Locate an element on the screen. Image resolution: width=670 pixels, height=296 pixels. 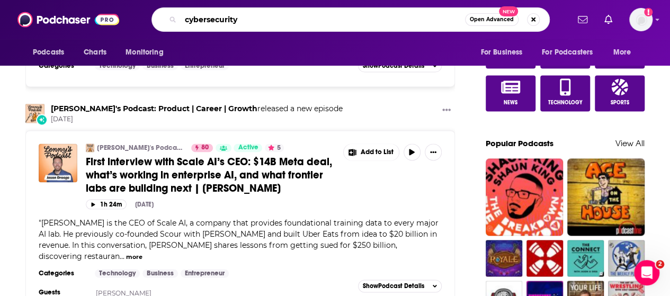
span: New is located at coordinates (508, 11).